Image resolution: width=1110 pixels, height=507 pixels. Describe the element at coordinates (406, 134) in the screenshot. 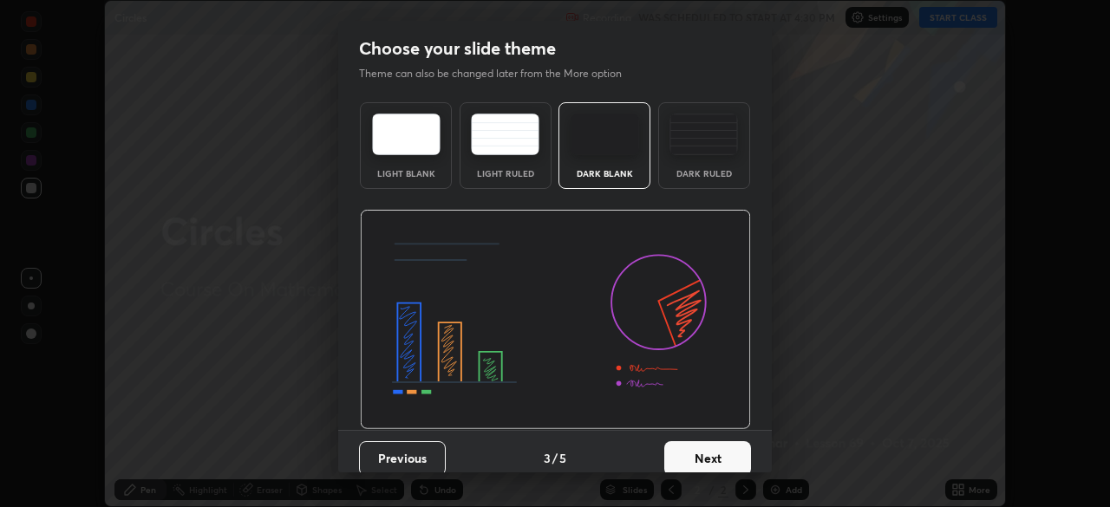

I see `img: lightTheme.e5ed3b09.svg` at that location.